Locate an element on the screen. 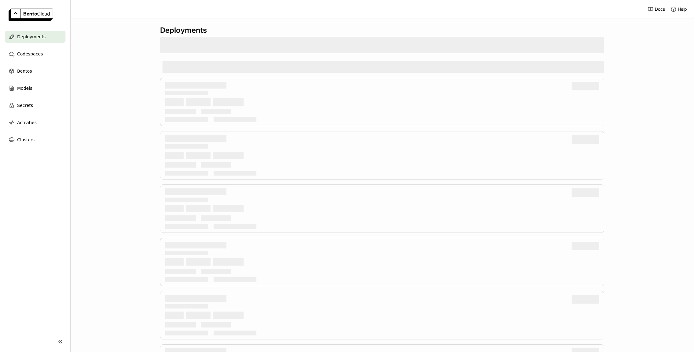  span: Deployments is located at coordinates (31, 37).